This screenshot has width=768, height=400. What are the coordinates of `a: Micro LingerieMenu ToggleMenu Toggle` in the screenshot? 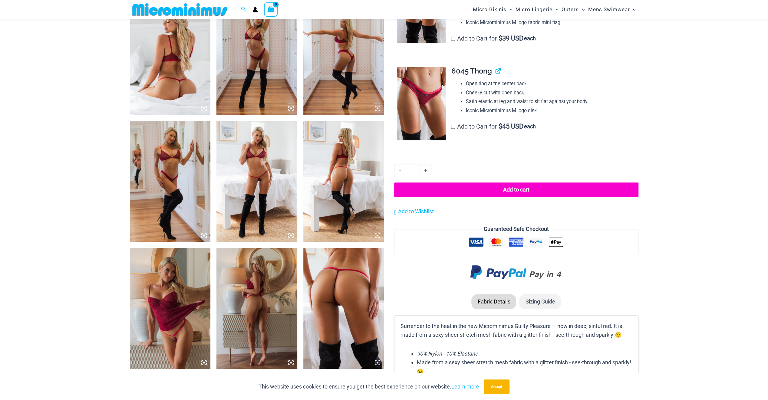 It's located at (537, 9).